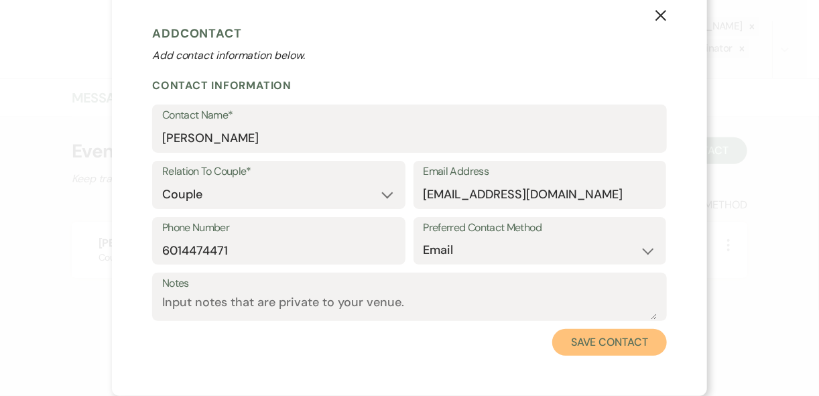 The width and height of the screenshot is (819, 396). I want to click on h1: Add Contact, so click(409, 33).